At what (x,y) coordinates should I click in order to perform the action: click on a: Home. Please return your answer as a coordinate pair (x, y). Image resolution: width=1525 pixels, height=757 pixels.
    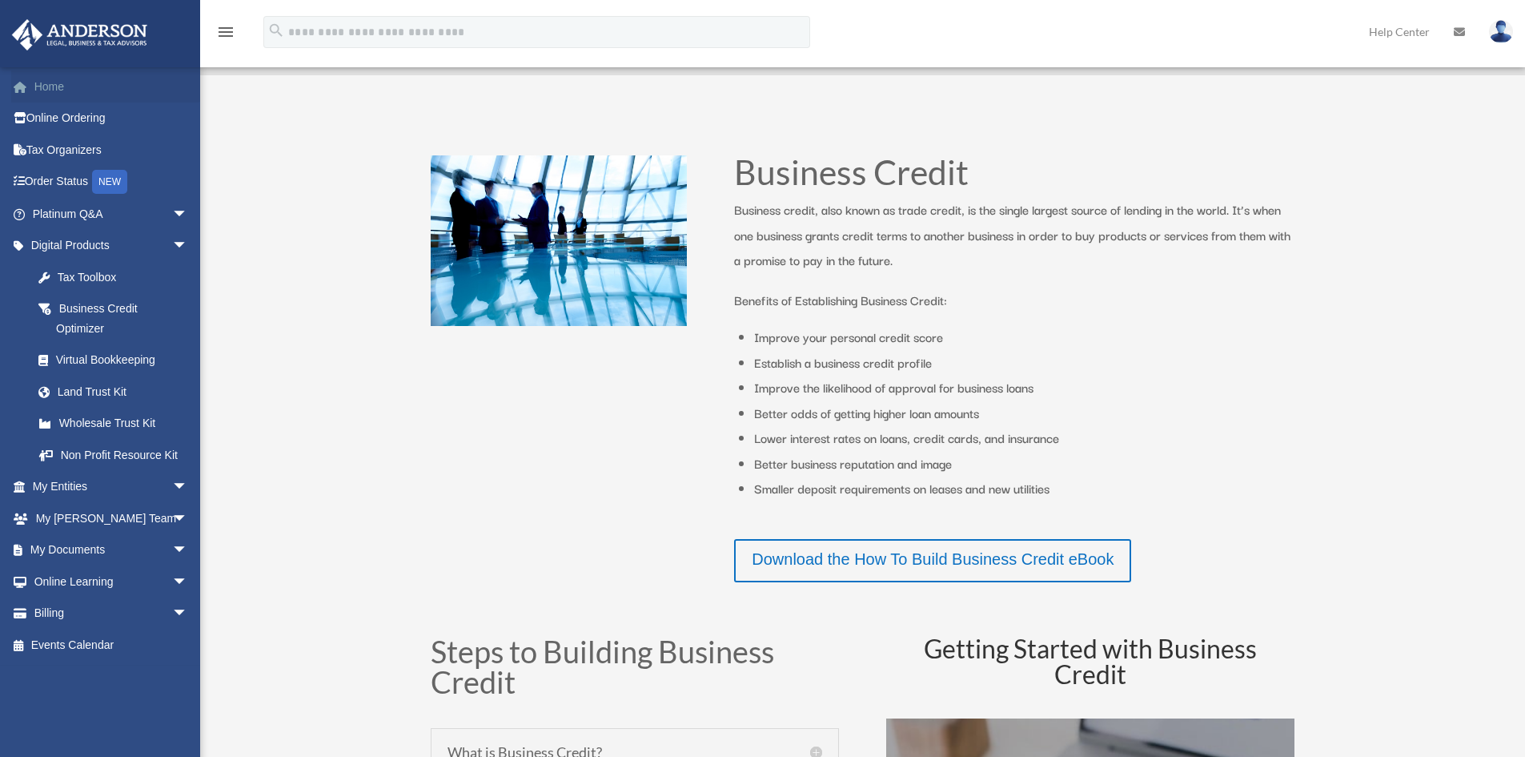
    Looking at the image, I should click on (111, 86).